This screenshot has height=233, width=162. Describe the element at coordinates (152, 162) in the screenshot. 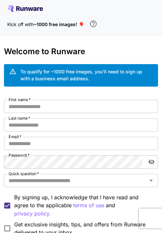

I see `button: toggle password visibility` at that location.